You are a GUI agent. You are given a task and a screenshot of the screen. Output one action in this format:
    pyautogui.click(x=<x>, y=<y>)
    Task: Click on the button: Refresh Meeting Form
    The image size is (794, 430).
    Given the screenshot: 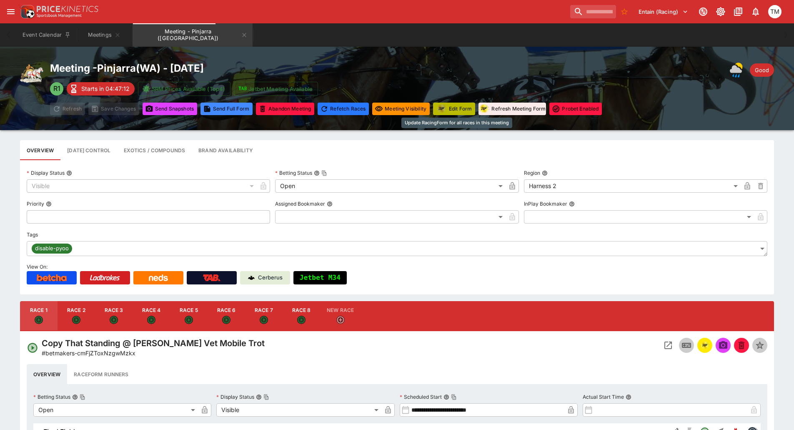 What is the action you would take?
    pyautogui.click(x=512, y=109)
    